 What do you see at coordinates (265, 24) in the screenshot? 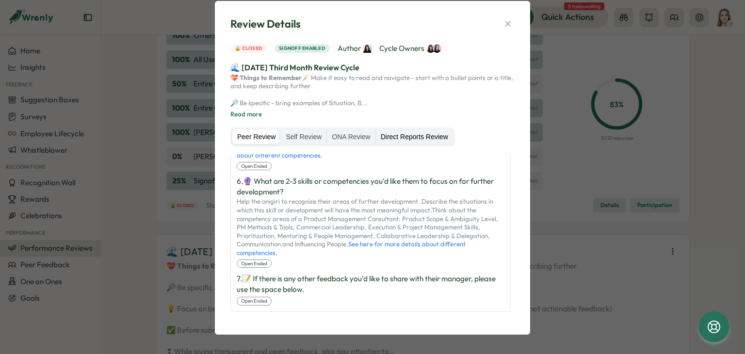
I see `span: Review Details` at bounding box center [265, 24].